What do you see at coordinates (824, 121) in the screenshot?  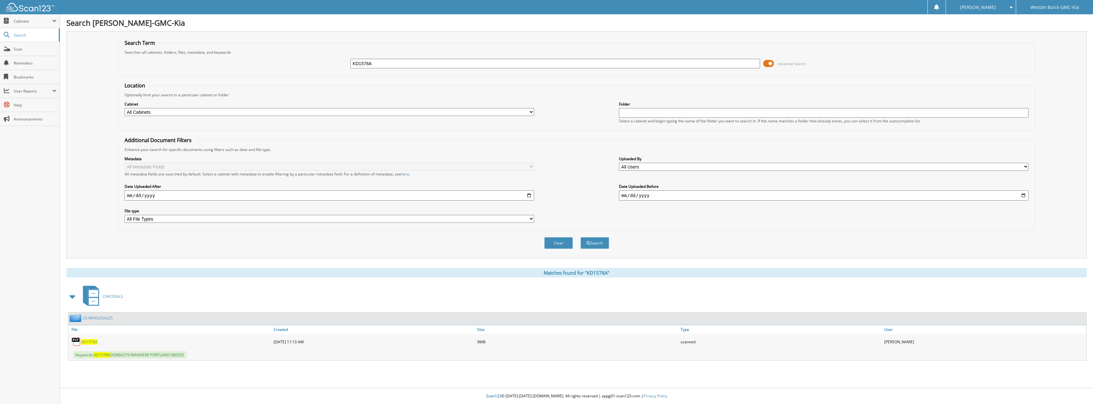 I see `div: Select a cabinet and begin typing the name of the folder you want to search in. If the name match...` at bounding box center [824, 121].